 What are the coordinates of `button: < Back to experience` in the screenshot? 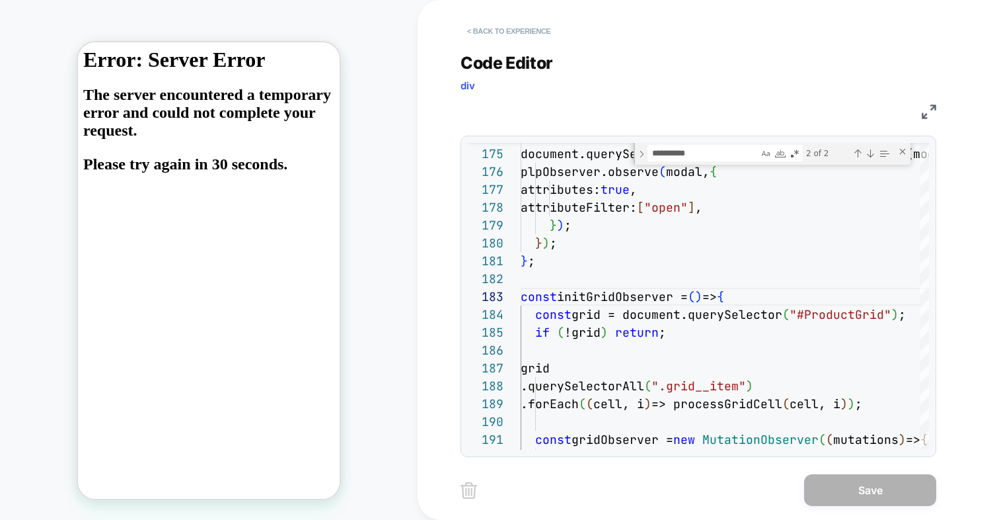 It's located at (509, 31).